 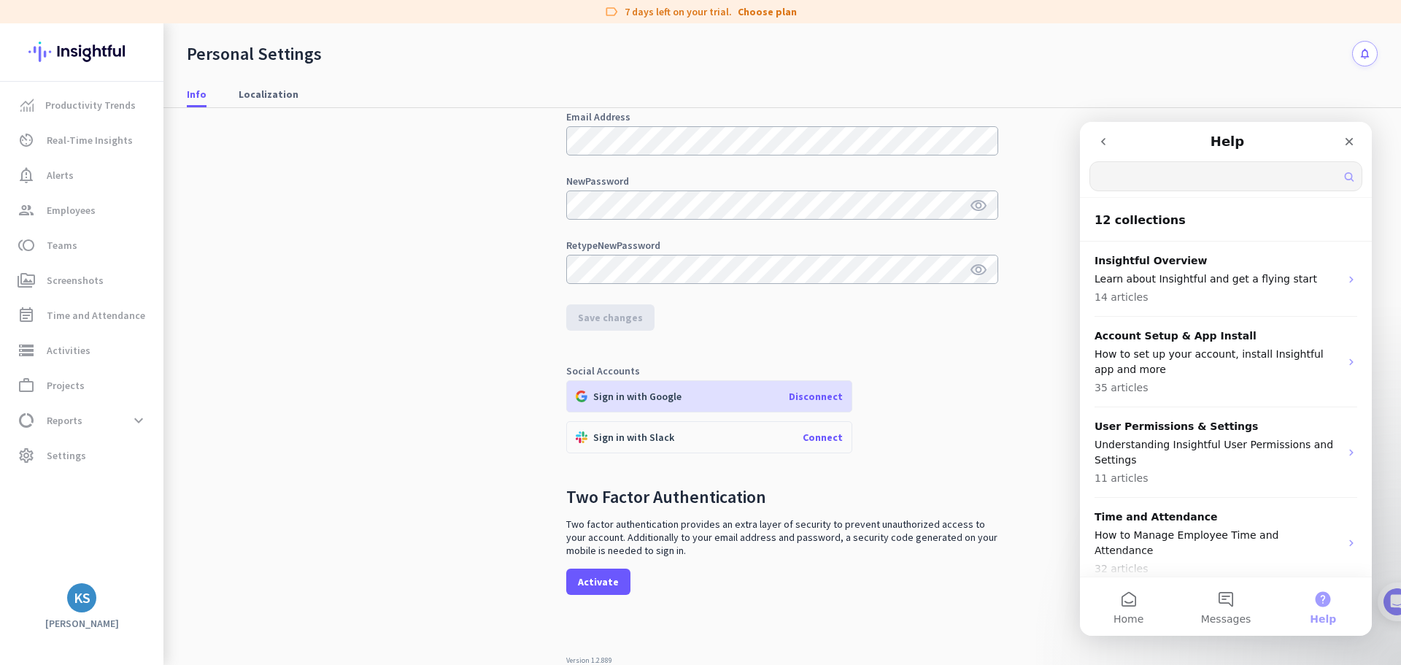 I want to click on h2: 12 collections, so click(x=146, y=99).